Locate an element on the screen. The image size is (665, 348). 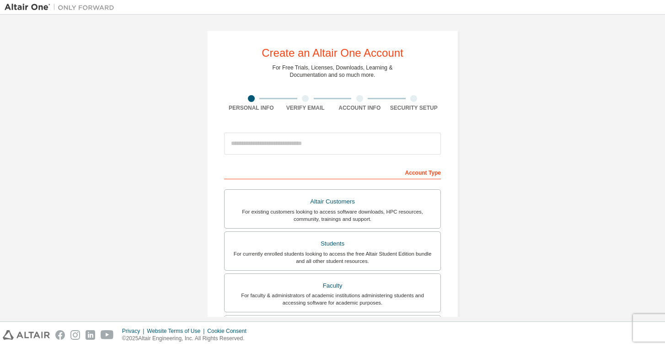
div: Account Info is located at coordinates (359, 108).